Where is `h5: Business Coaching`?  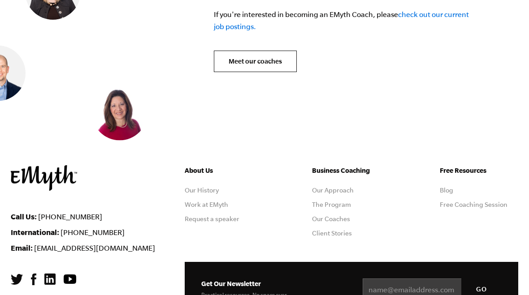 h5: Business Coaching is located at coordinates (351, 171).